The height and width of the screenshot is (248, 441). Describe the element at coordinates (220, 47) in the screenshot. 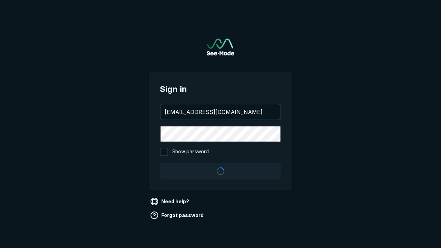

I see `img: See-Mode Logo` at that location.